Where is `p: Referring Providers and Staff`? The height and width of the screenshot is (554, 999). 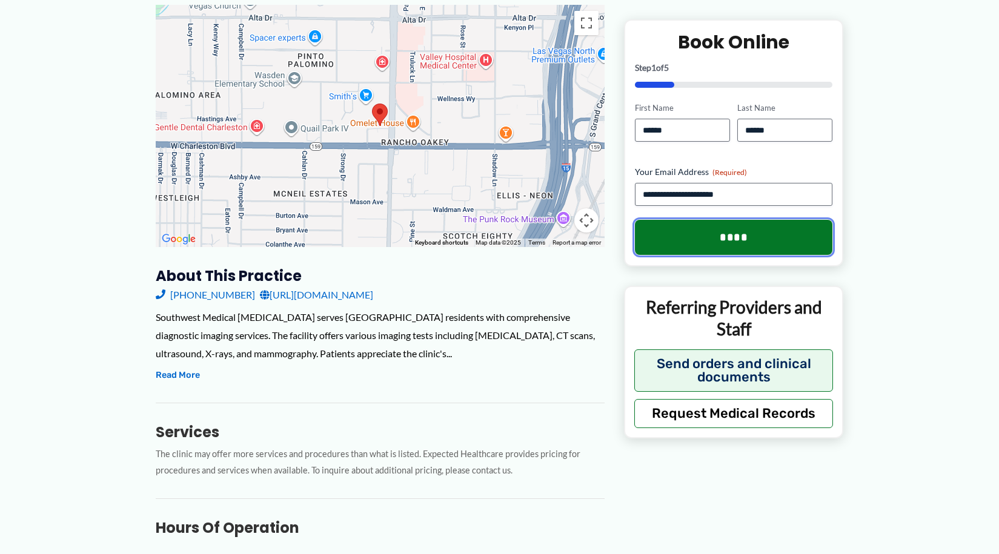
p: Referring Providers and Staff is located at coordinates (734, 318).